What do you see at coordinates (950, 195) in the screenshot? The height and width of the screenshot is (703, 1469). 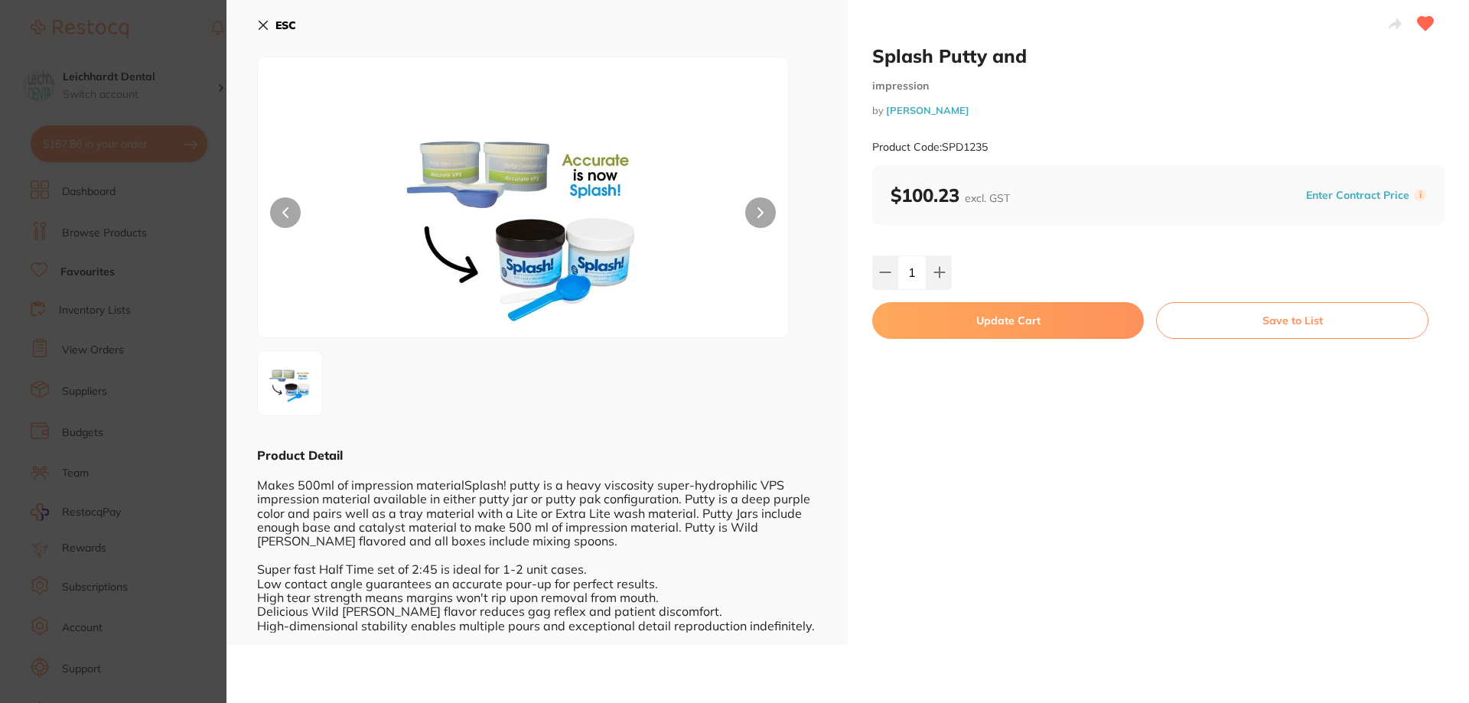 I see `b: $100.23` at bounding box center [950, 195].